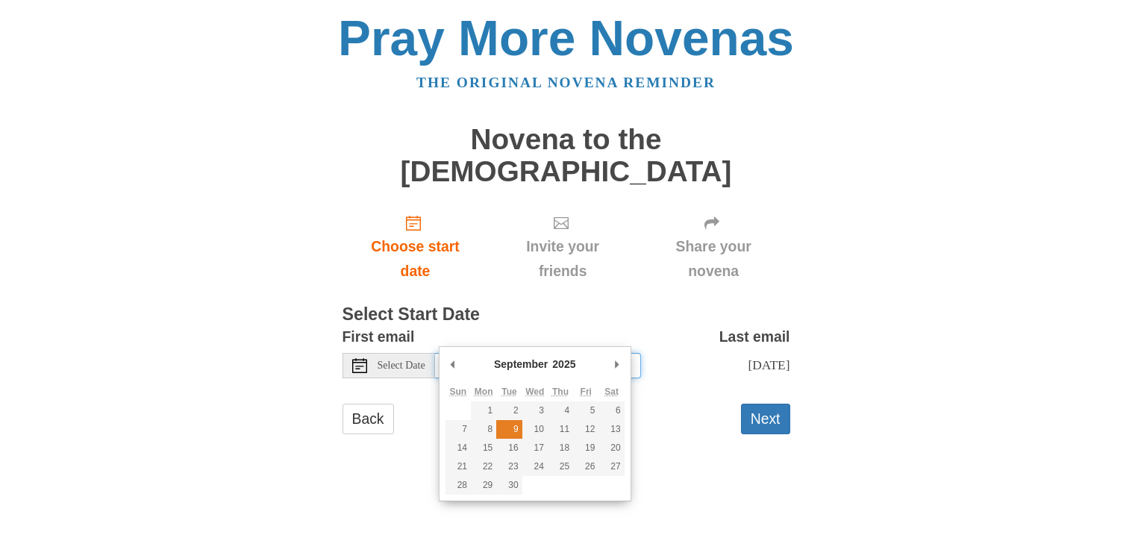 This screenshot has height=535, width=1132. I want to click on button: 27, so click(611, 466).